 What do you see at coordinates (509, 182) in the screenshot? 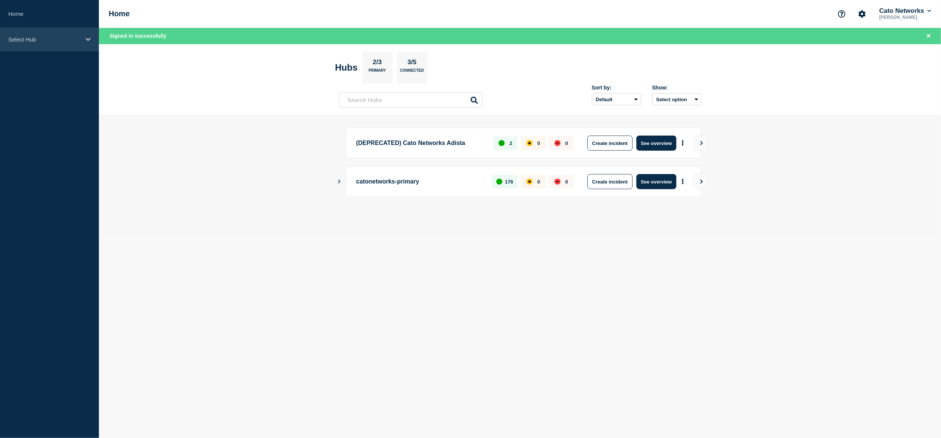
I see `p: 176` at bounding box center [509, 182].